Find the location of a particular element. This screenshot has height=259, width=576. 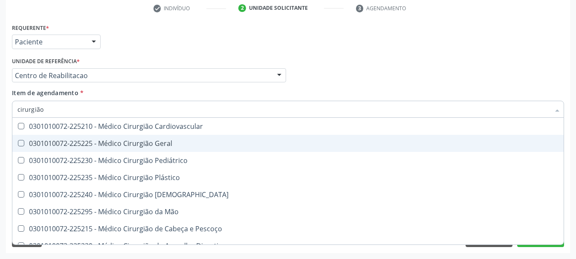

div: 0301010072-225215 - Médico Cirurgião de Cabeça e Pescoço is located at coordinates (288, 229).